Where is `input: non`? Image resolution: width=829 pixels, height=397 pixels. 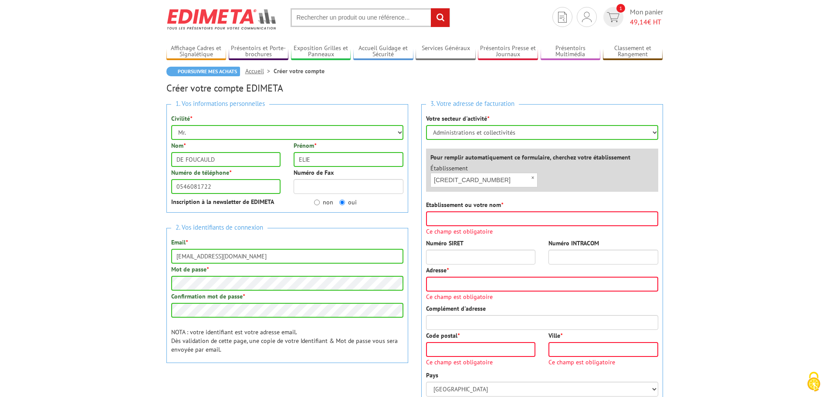
input: non is located at coordinates (317, 202).